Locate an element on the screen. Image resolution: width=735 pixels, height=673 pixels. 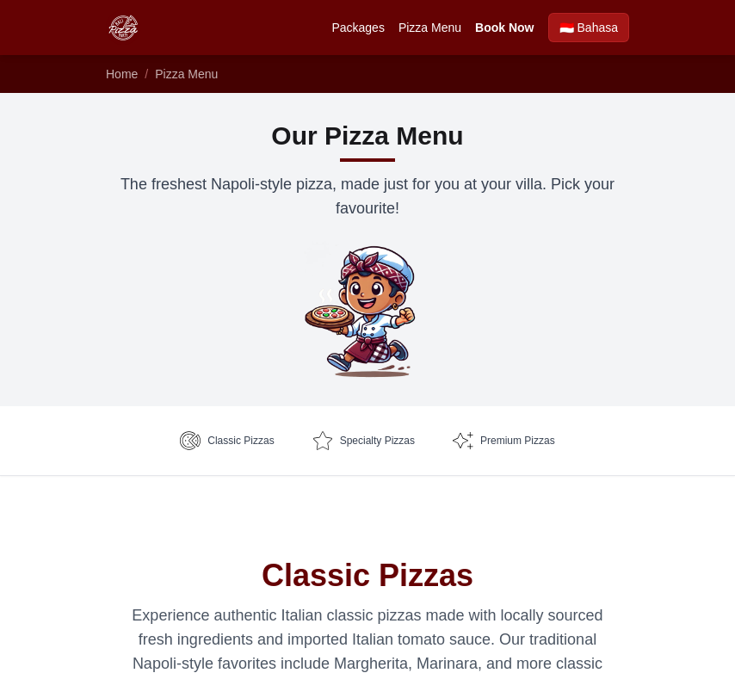
span: Pizza Menu is located at coordinates (186, 74).